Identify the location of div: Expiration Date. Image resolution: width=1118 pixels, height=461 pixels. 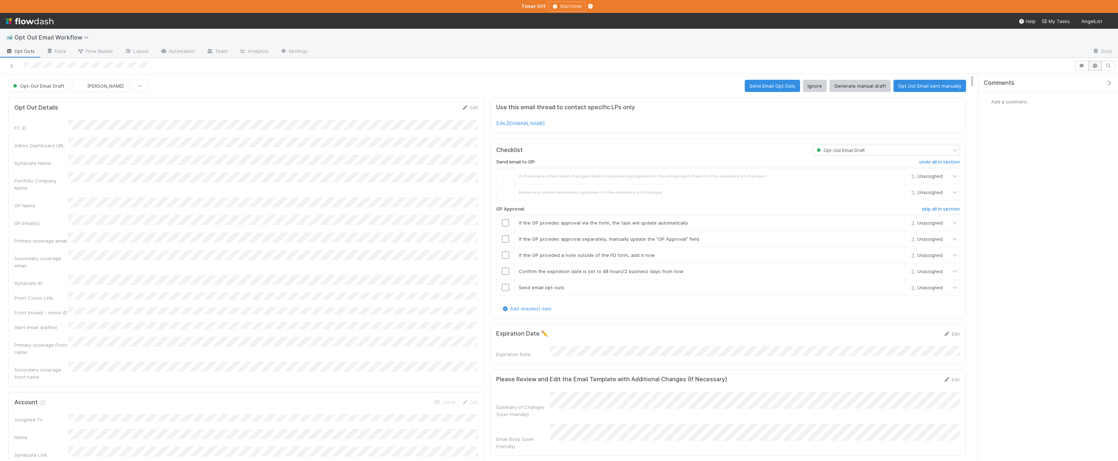
(523, 354).